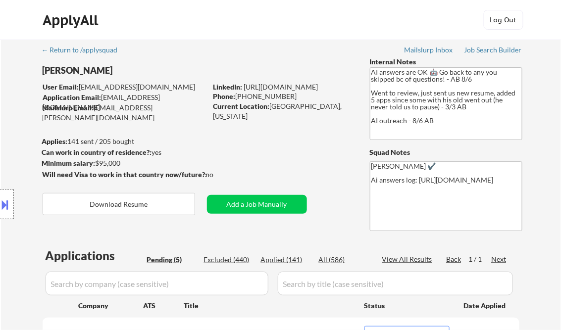 The height and width of the screenshot is (330, 561). I want to click on strong: Phone:, so click(224, 96).